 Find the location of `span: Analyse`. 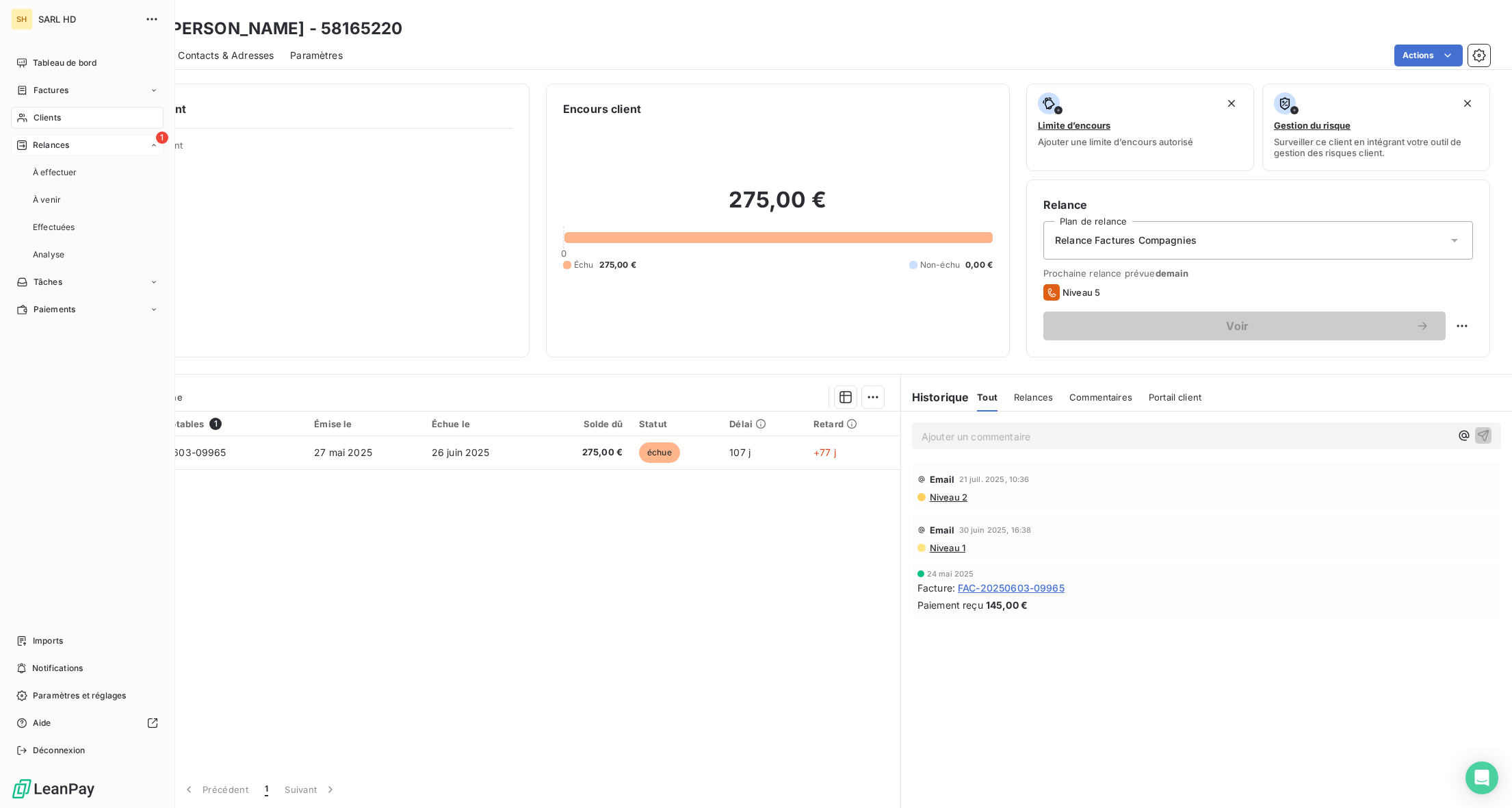

span: Analyse is located at coordinates (49, 254).